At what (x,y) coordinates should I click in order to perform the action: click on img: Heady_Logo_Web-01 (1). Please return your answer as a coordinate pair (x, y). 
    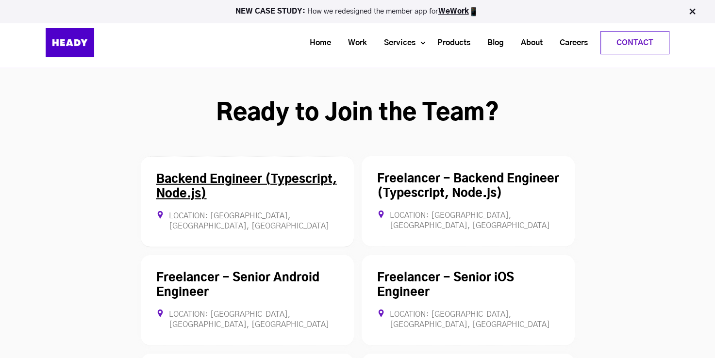
    Looking at the image, I should click on (70, 43).